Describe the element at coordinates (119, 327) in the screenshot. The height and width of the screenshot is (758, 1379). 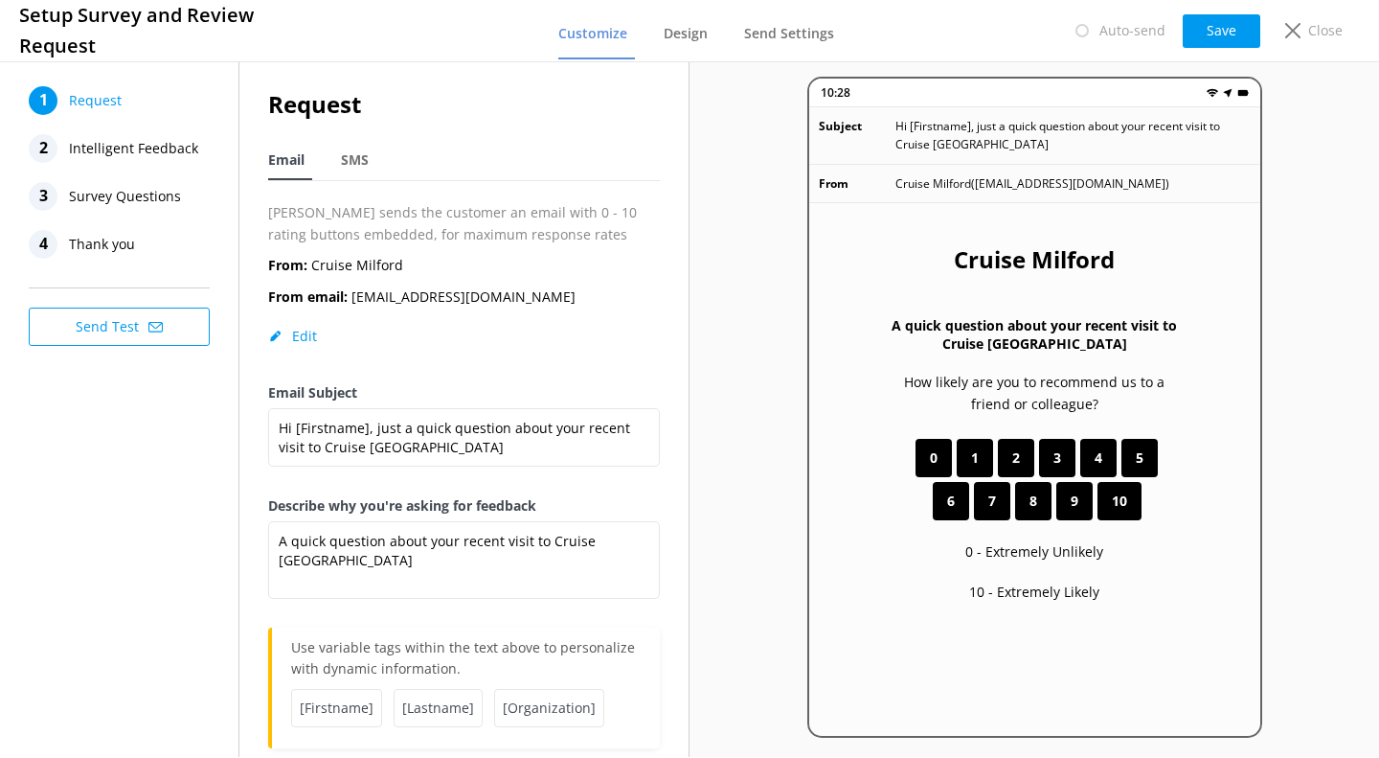
I see `button: Send Test` at that location.